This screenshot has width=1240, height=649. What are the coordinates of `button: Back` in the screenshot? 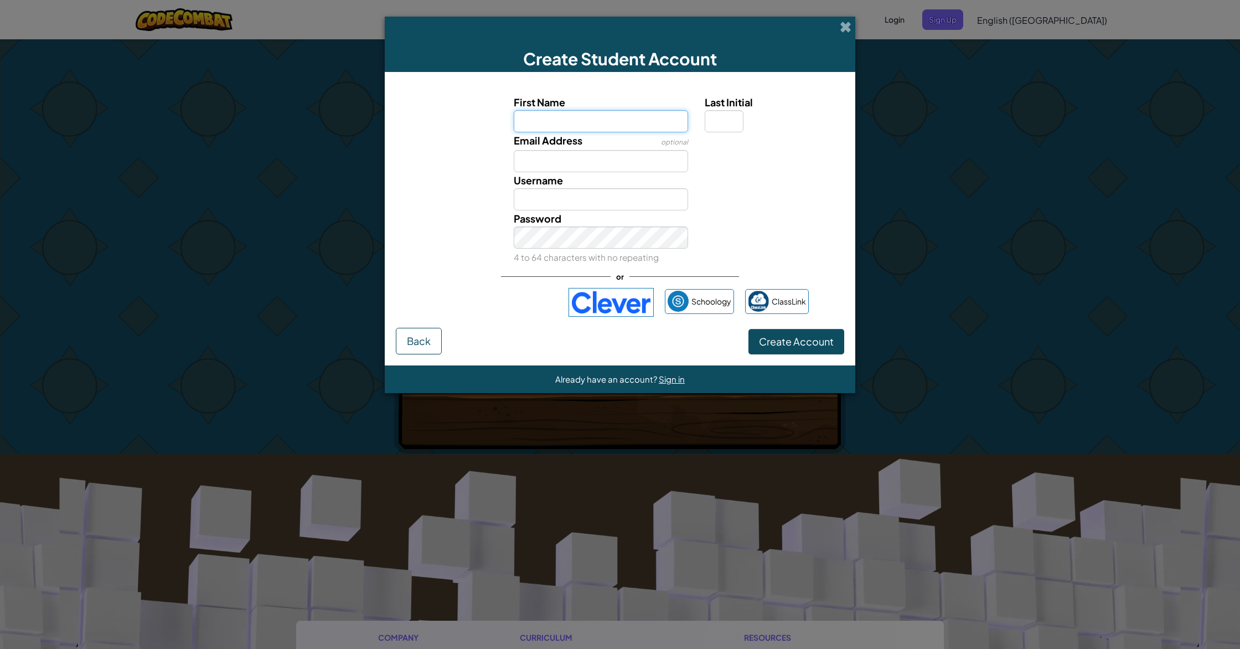 It's located at (419, 341).